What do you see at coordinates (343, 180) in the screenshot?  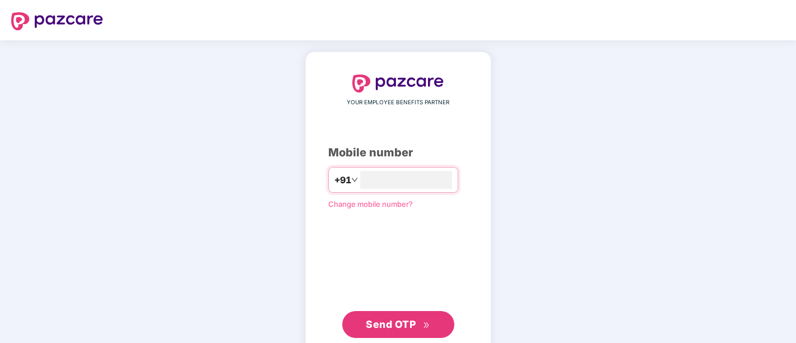 I see `span: +91` at bounding box center [343, 180].